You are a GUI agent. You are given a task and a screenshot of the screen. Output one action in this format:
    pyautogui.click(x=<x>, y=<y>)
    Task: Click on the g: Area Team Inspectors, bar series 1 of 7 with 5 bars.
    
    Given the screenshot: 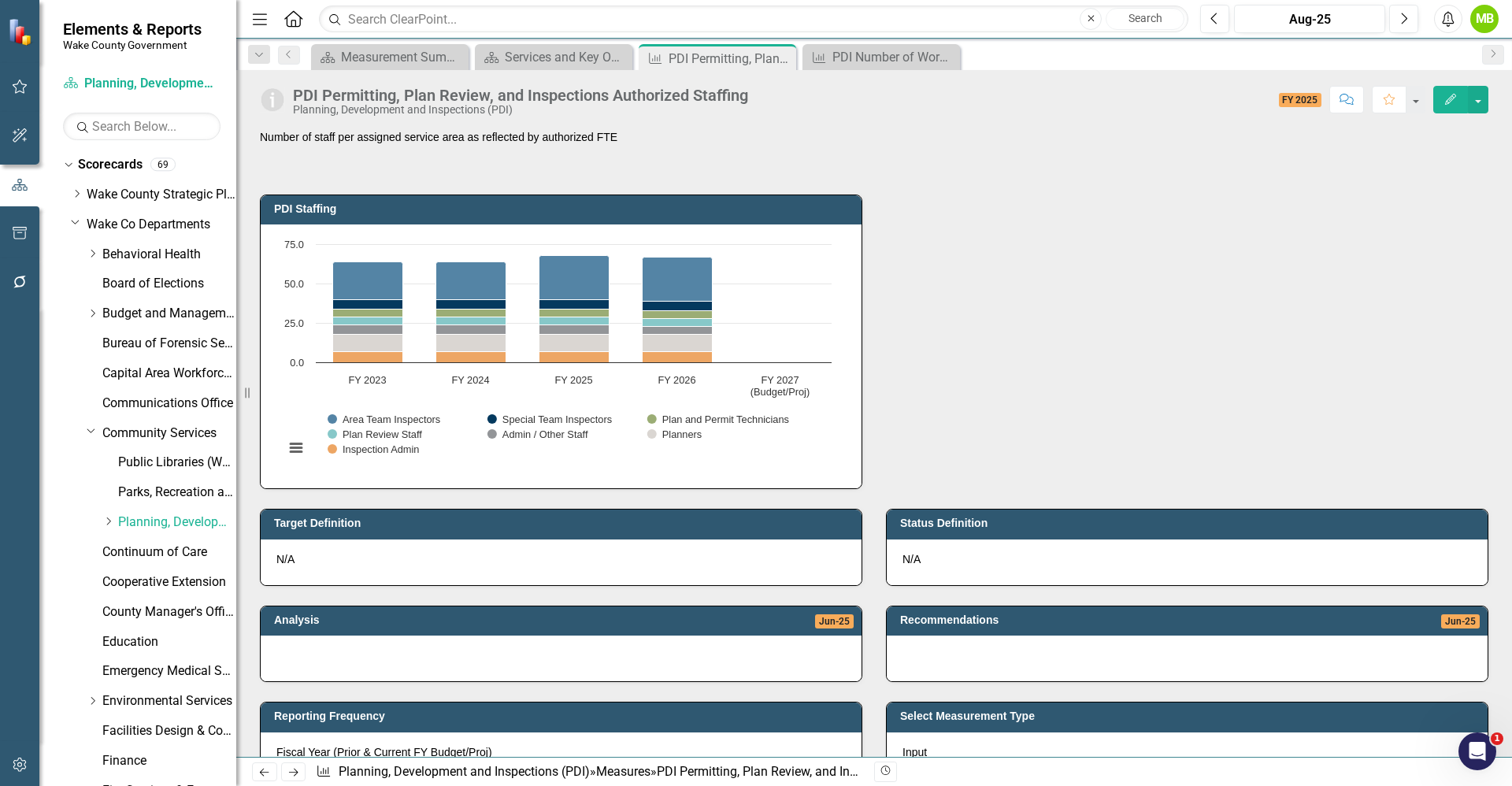 What is the action you would take?
    pyautogui.click(x=557, y=272)
    